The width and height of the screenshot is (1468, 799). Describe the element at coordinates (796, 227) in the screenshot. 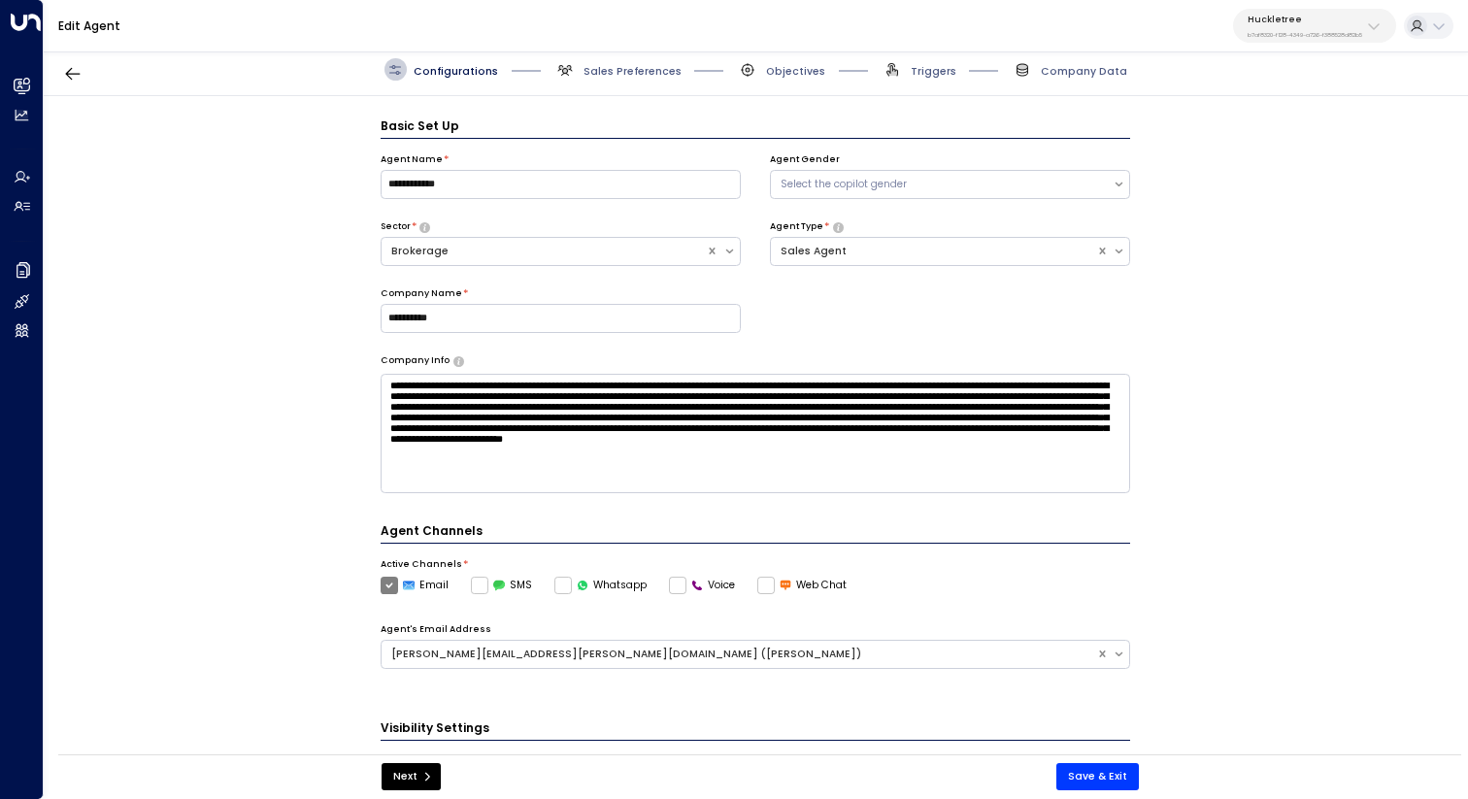

I see `label: Agent Type` at that location.